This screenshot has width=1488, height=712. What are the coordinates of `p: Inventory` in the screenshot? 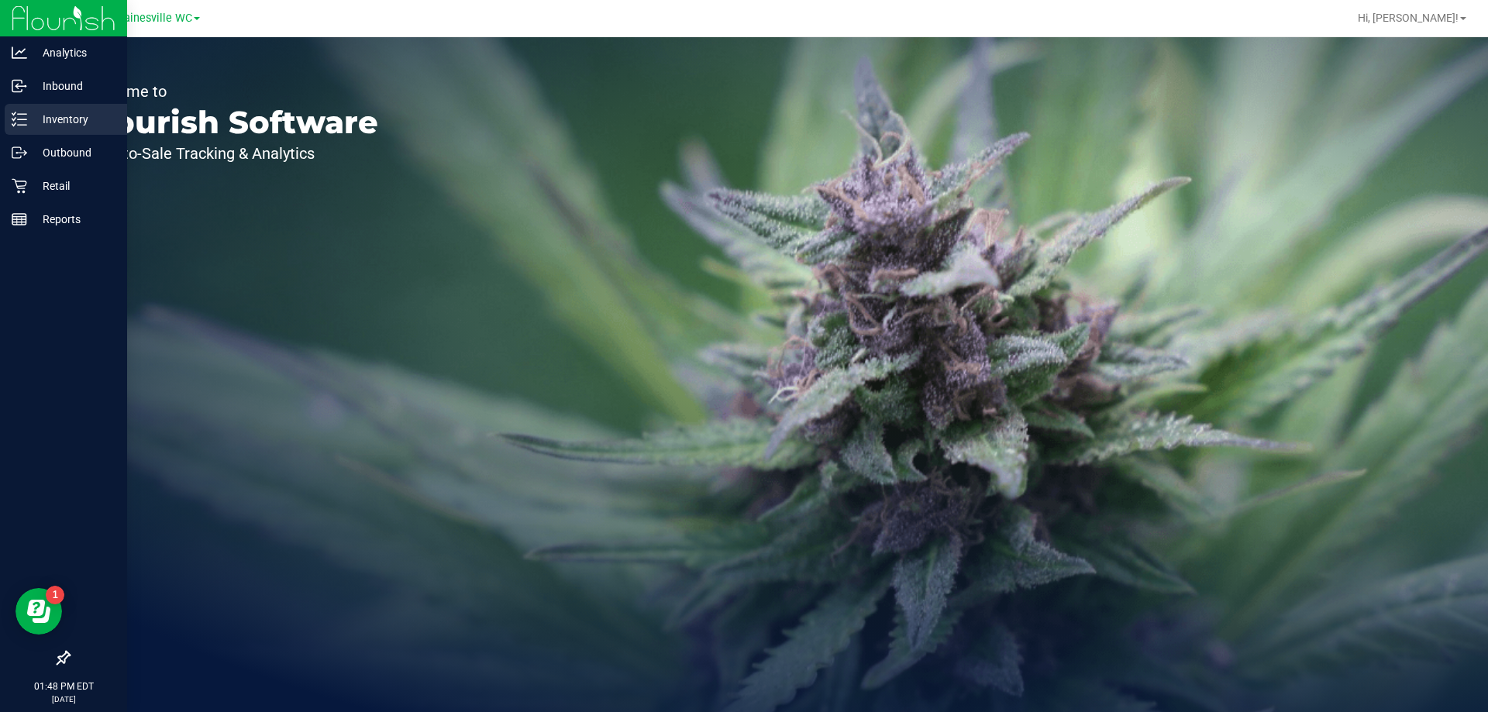 It's located at (74, 119).